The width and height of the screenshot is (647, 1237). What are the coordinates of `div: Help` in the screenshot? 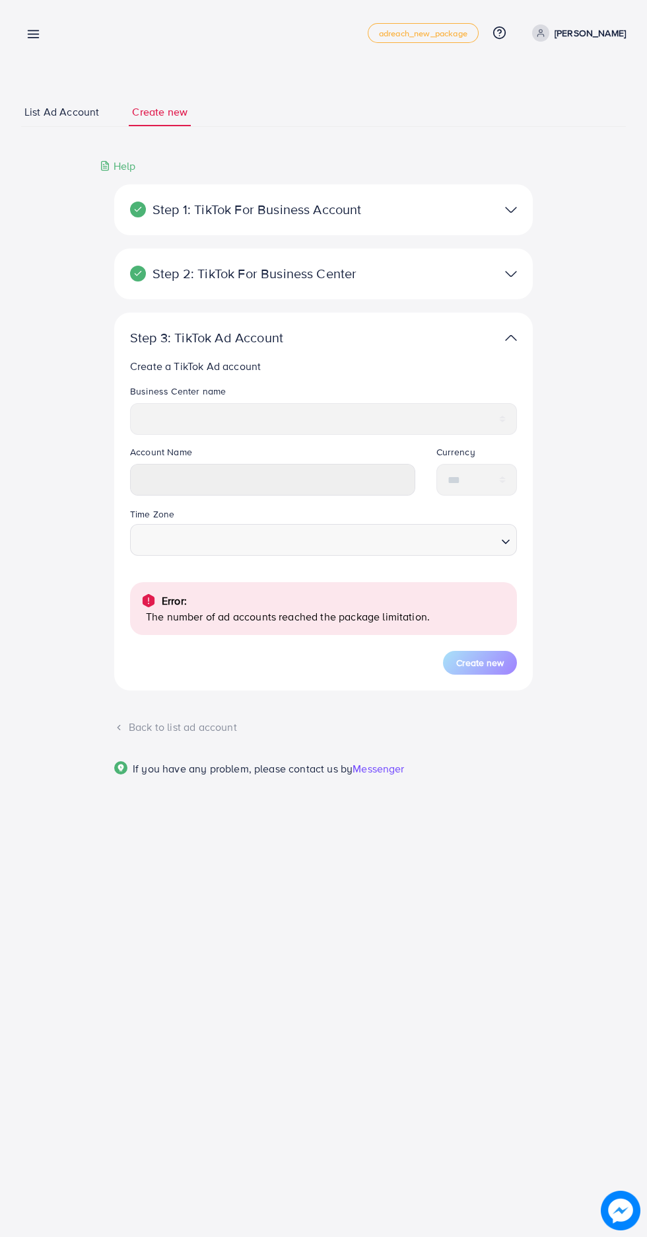 It's located at (118, 166).